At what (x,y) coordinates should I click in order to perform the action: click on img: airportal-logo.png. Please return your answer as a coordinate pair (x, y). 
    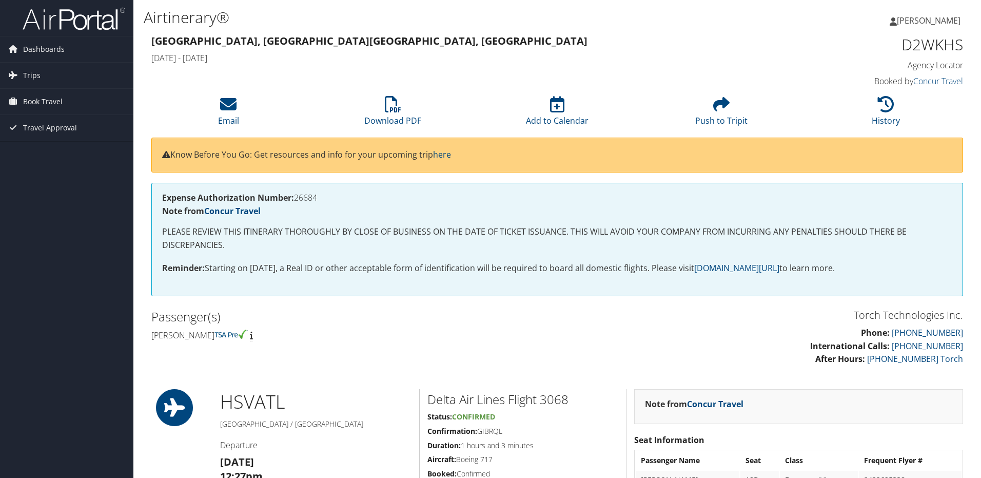
    Looking at the image, I should click on (74, 18).